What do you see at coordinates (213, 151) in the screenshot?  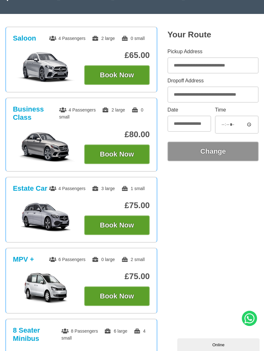 I see `button: Change` at bounding box center [213, 151].